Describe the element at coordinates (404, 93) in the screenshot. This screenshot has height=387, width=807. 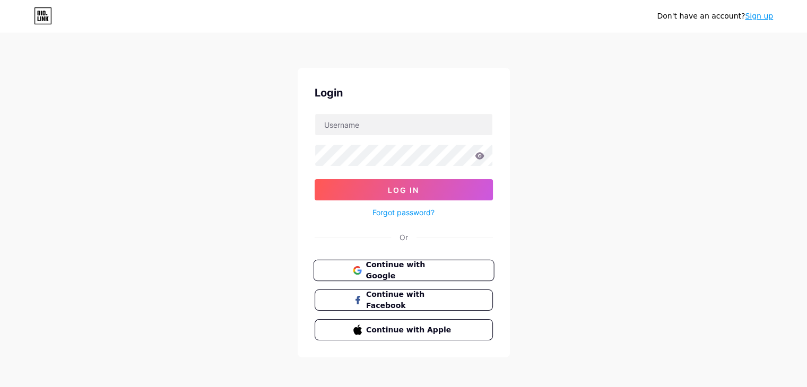
I see `div: Login` at that location.